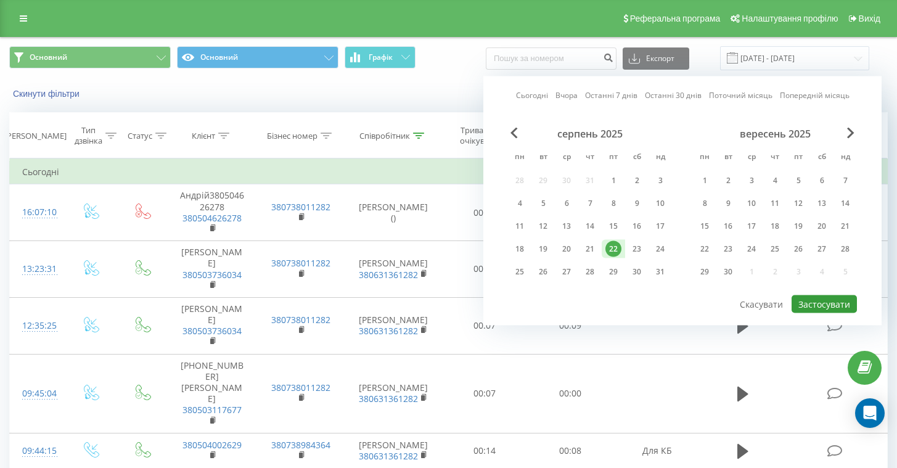  I want to click on div: 24, so click(660, 249).